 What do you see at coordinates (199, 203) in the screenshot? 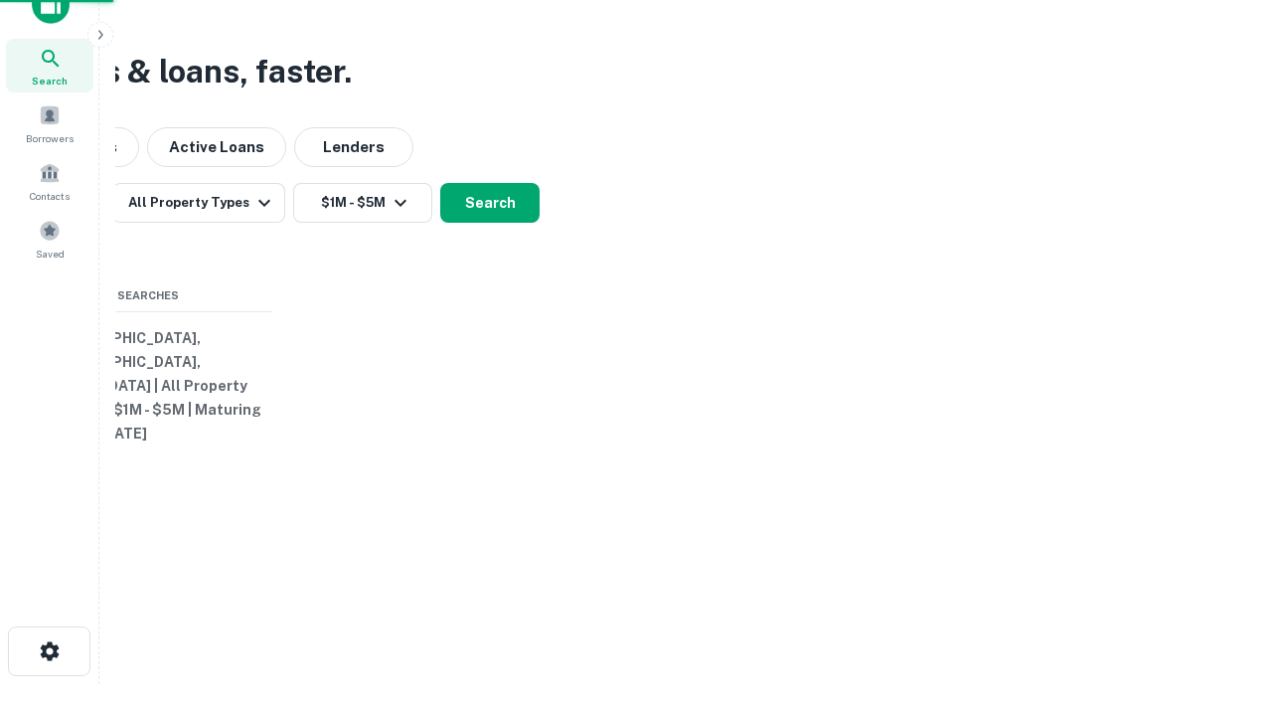
I see `button: All Property Types` at bounding box center [199, 203].